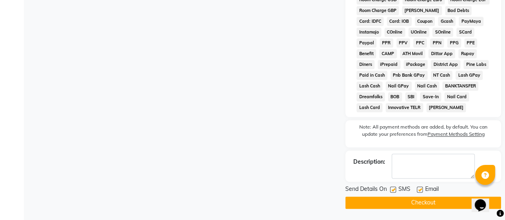 The height and width of the screenshot is (220, 505). I want to click on span: Paid in Cash, so click(372, 75).